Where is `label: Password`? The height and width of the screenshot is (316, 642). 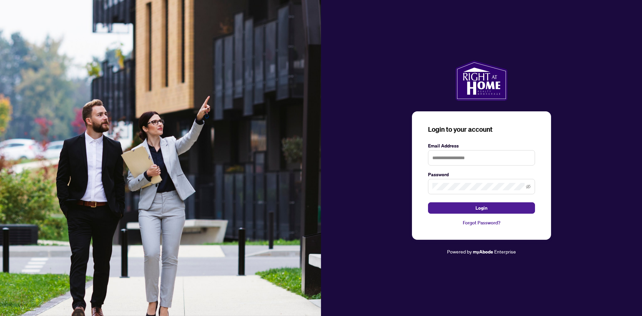
label: Password is located at coordinates (481, 175).